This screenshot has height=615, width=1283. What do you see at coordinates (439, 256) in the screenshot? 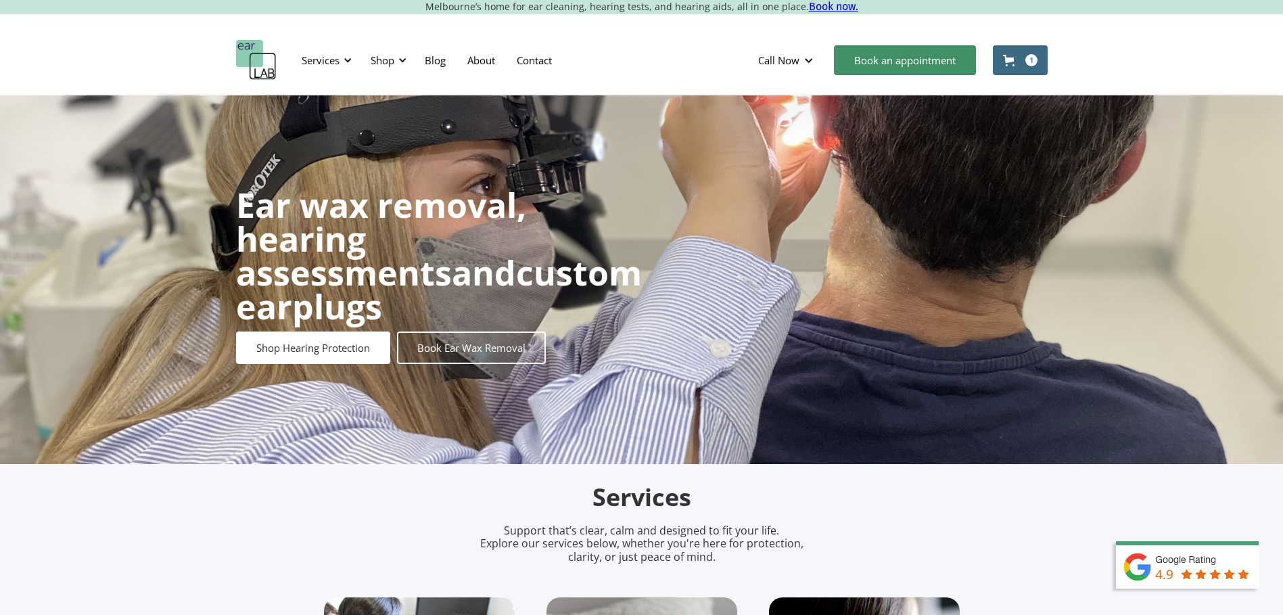
I see `h1: and` at bounding box center [439, 256].